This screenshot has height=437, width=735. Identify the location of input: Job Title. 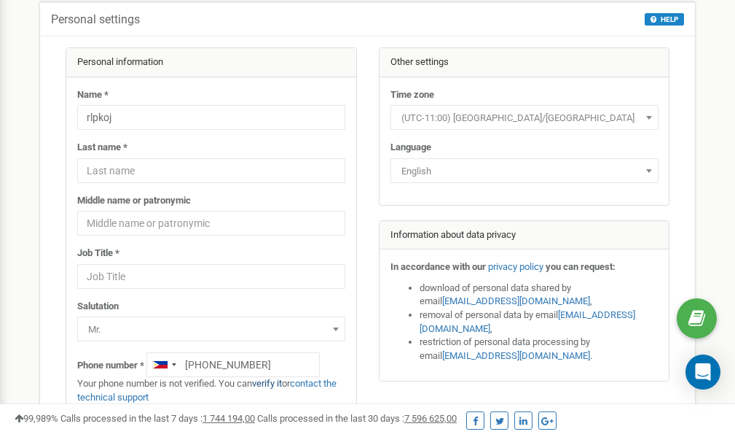
(211, 276).